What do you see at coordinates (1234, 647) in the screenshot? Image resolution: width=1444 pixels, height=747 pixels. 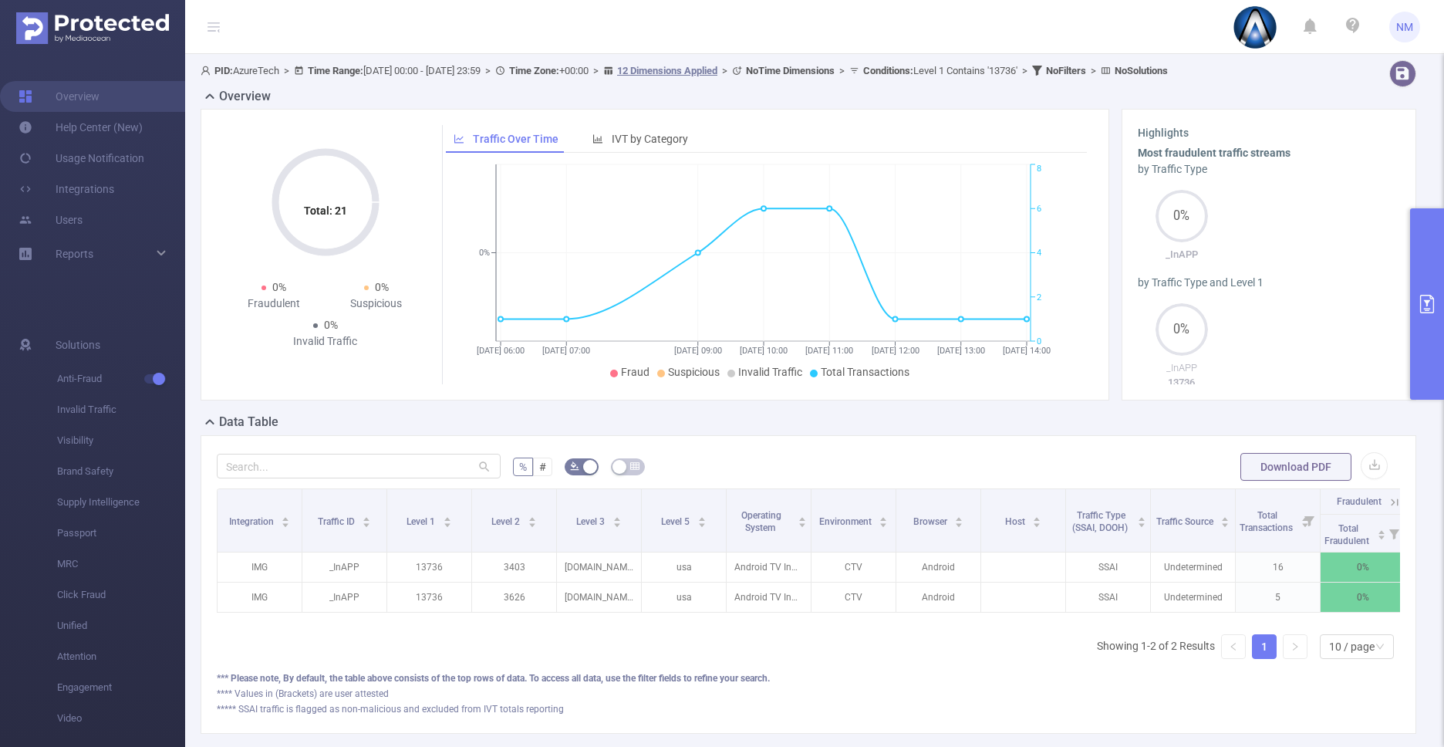 I see `i: icon: left` at bounding box center [1234, 647].